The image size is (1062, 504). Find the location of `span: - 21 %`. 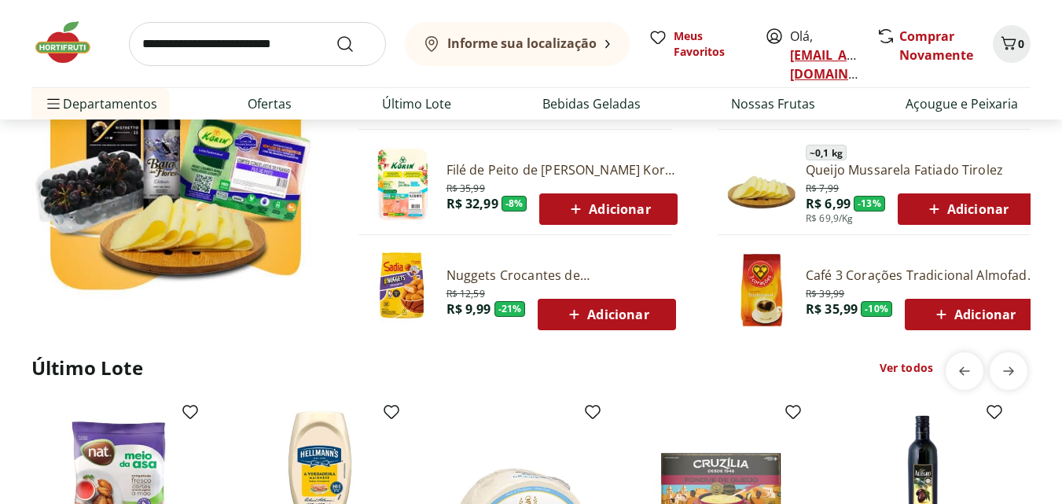

span: - 21 % is located at coordinates (510, 309).